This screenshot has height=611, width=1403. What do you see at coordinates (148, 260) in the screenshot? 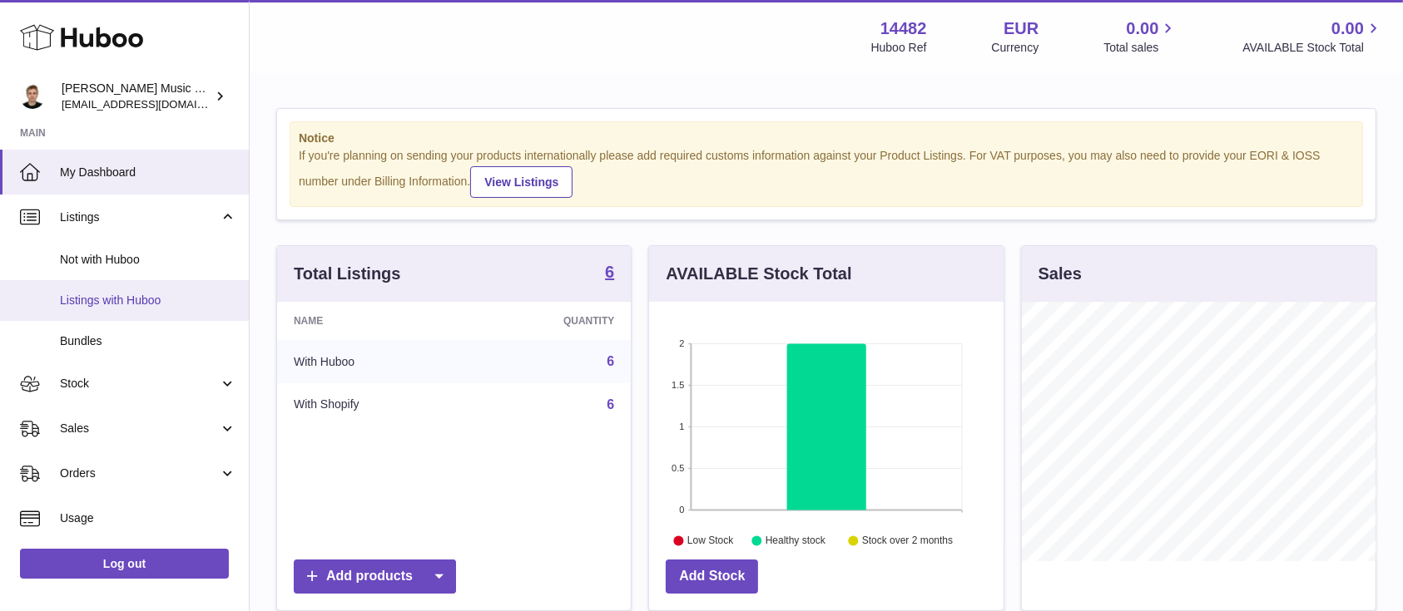
I see `span: Not with Huboo` at bounding box center [148, 260].